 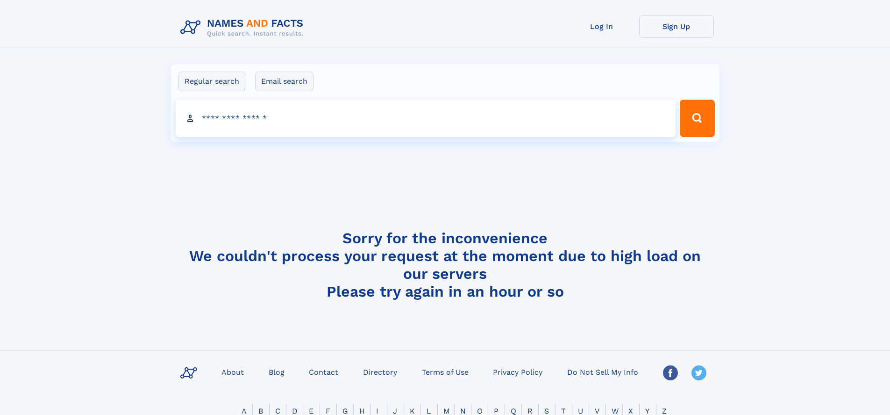 What do you see at coordinates (277, 371) in the screenshot?
I see `a: Blog` at bounding box center [277, 371].